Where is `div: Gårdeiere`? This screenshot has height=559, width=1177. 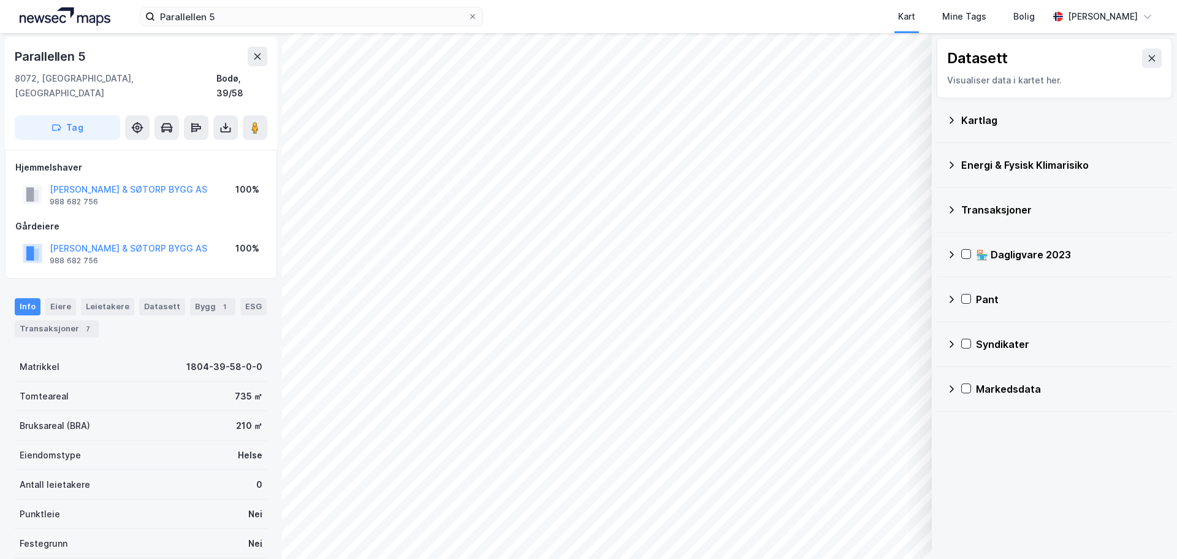
div: Gårdeiere is located at coordinates (141, 226).